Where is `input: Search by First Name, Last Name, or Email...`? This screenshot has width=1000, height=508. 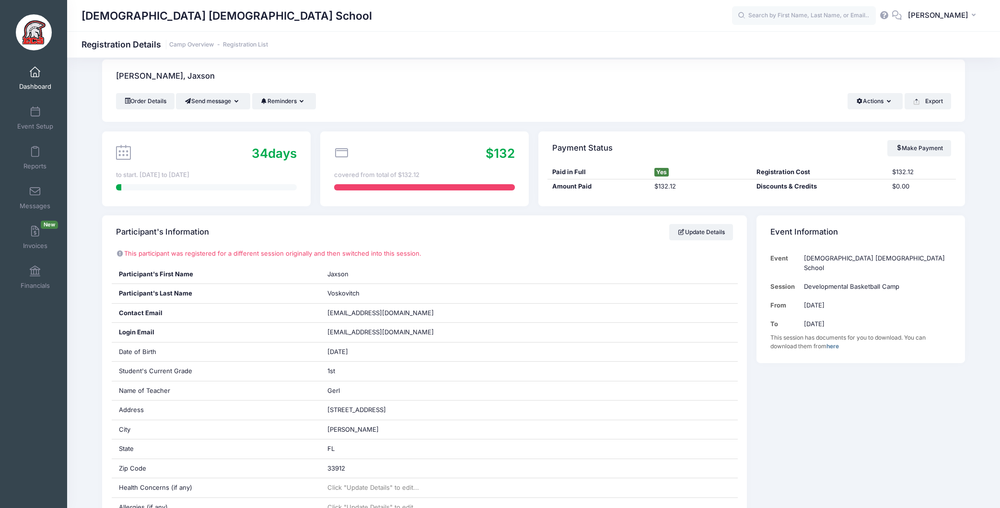 input: Search by First Name, Last Name, or Email... is located at coordinates (804, 16).